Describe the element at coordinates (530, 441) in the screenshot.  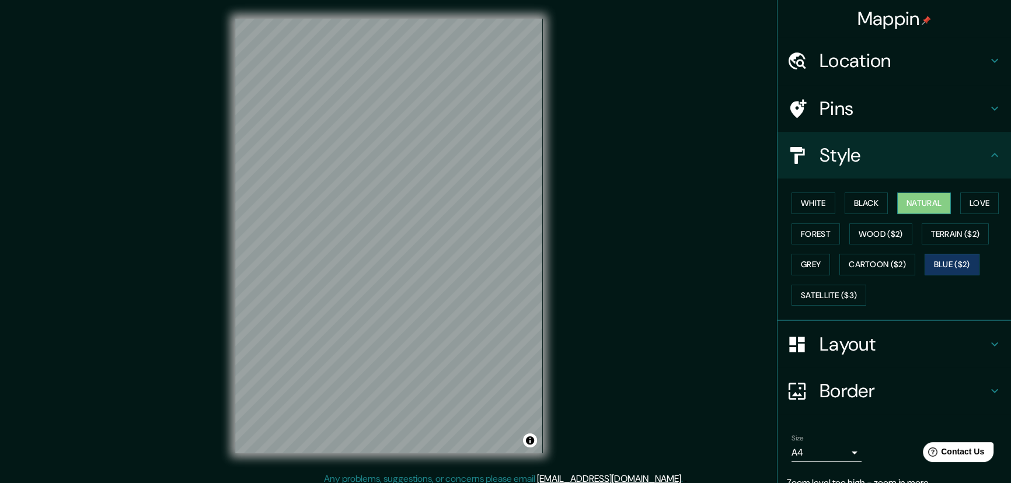
I see `button: Toggle attribution` at that location.